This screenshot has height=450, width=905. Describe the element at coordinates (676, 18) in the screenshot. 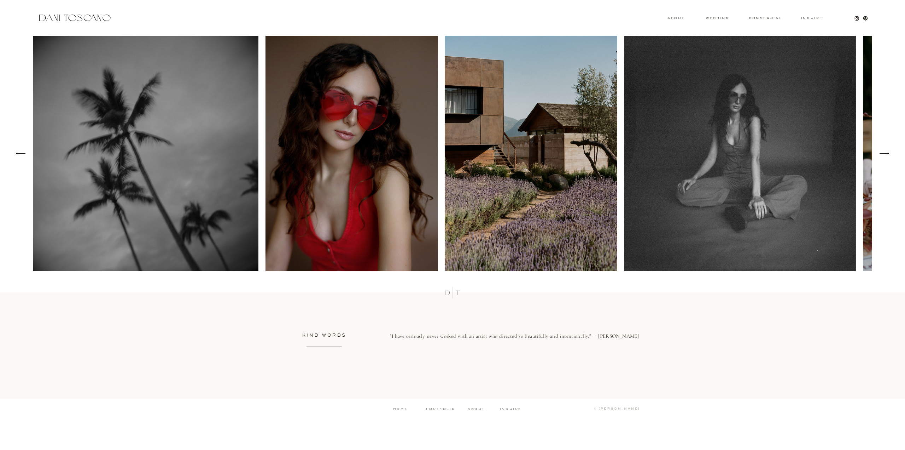

I see `h3: About` at that location.